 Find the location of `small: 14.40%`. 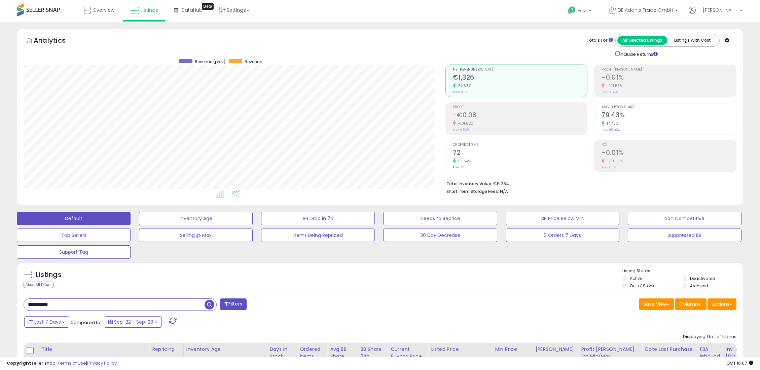

small: 14.40% is located at coordinates (611, 123).